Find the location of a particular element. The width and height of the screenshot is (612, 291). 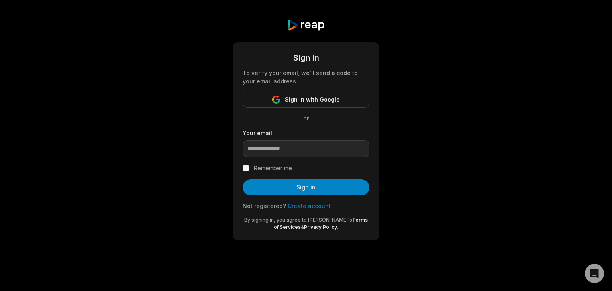

label: Remember me is located at coordinates (273, 168).